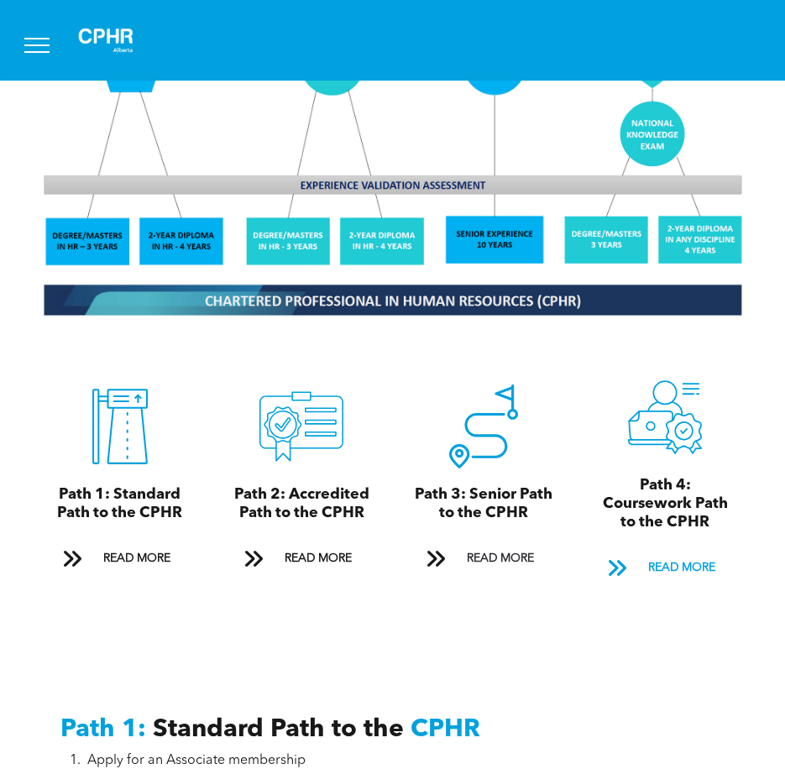  I want to click on span: Path 3: Senior Path to the CPHR, so click(484, 504).